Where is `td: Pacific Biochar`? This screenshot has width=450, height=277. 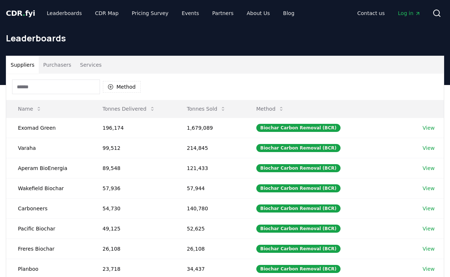
td: Pacific Biochar is located at coordinates (48, 228).